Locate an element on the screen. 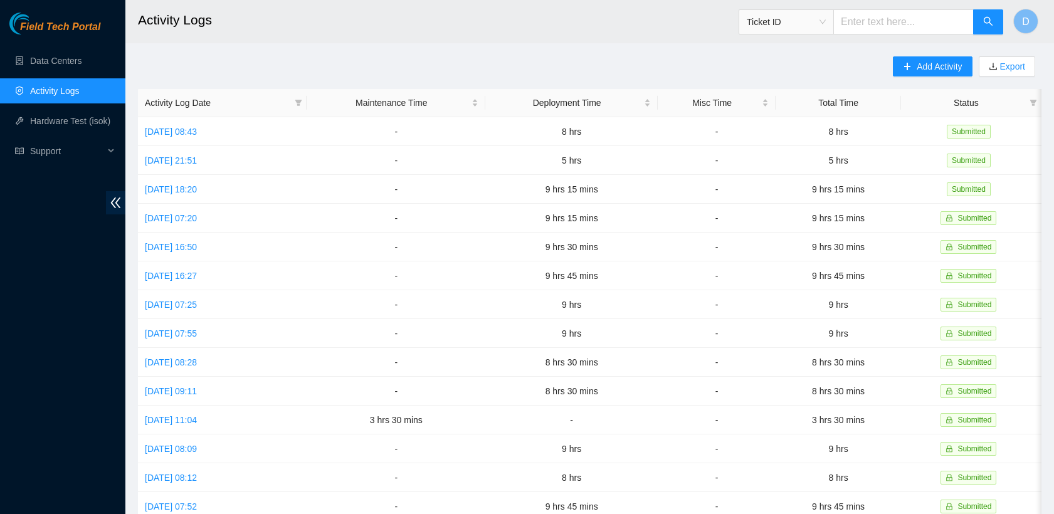  span: Add Activity is located at coordinates (940, 66).